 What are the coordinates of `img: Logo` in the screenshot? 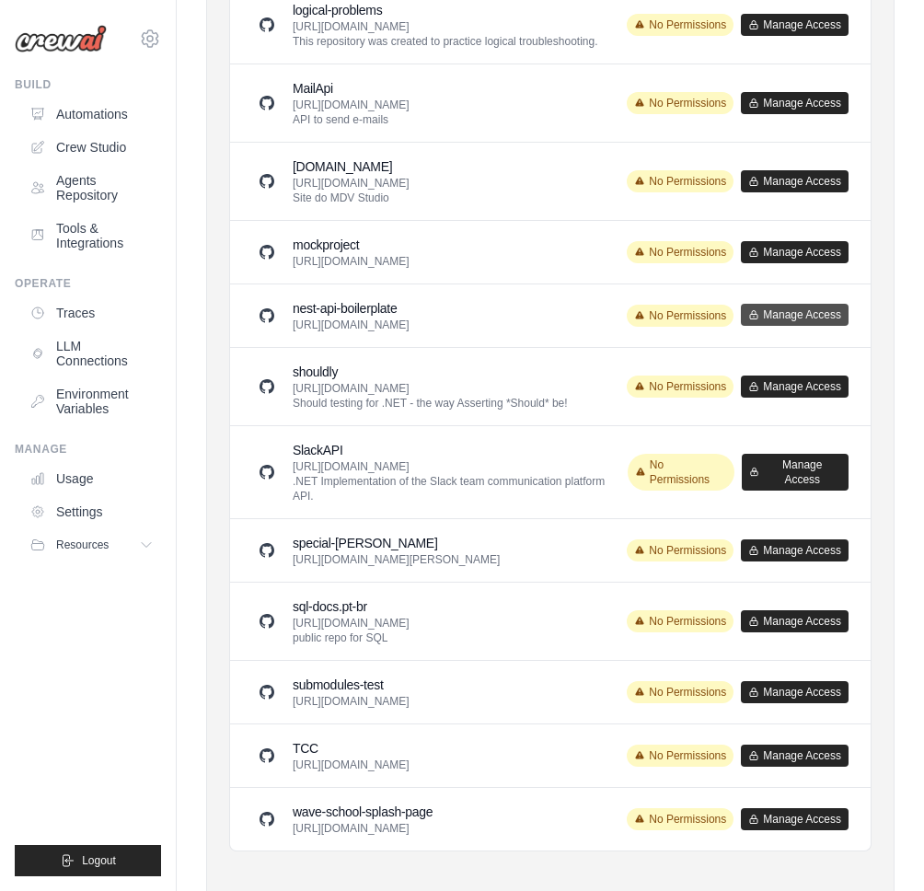 It's located at (61, 39).